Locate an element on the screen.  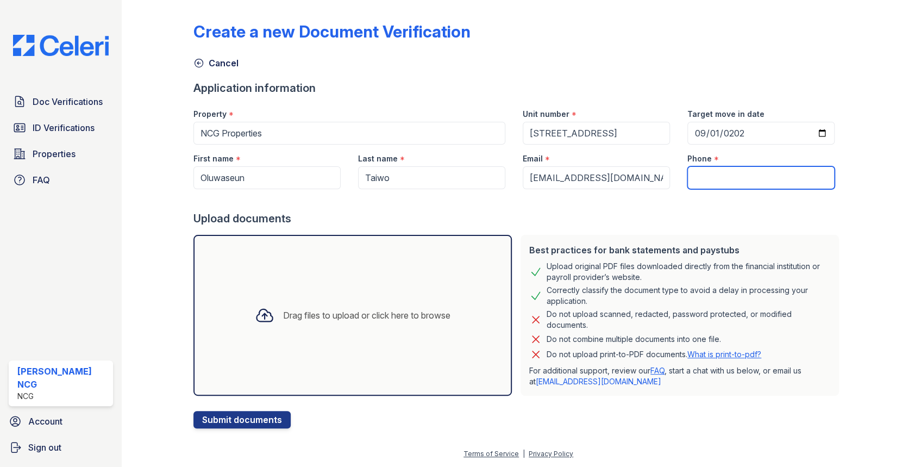
a: Sign out is located at coordinates (61, 447).